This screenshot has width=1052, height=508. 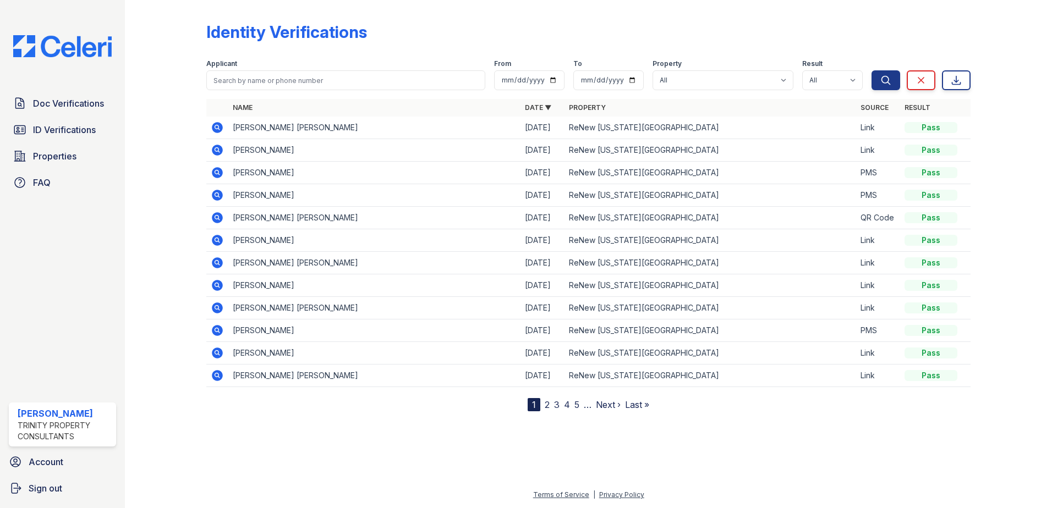 What do you see at coordinates (576, 405) in the screenshot?
I see `a: 5` at bounding box center [576, 405].